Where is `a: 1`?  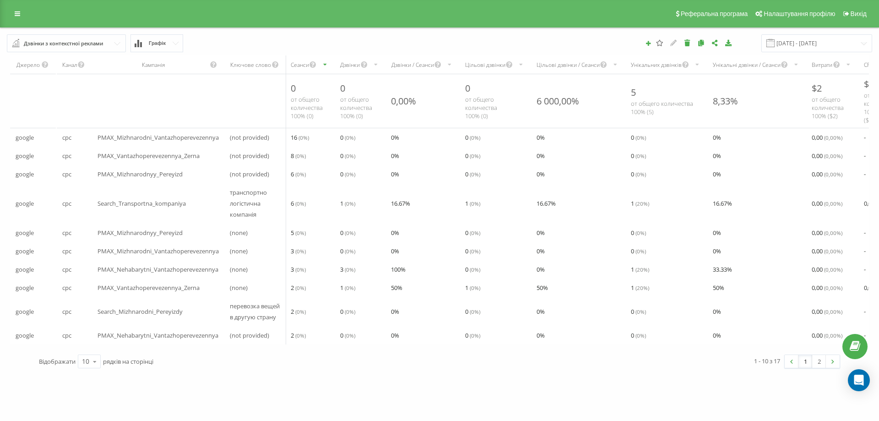 a: 1 is located at coordinates (805, 361).